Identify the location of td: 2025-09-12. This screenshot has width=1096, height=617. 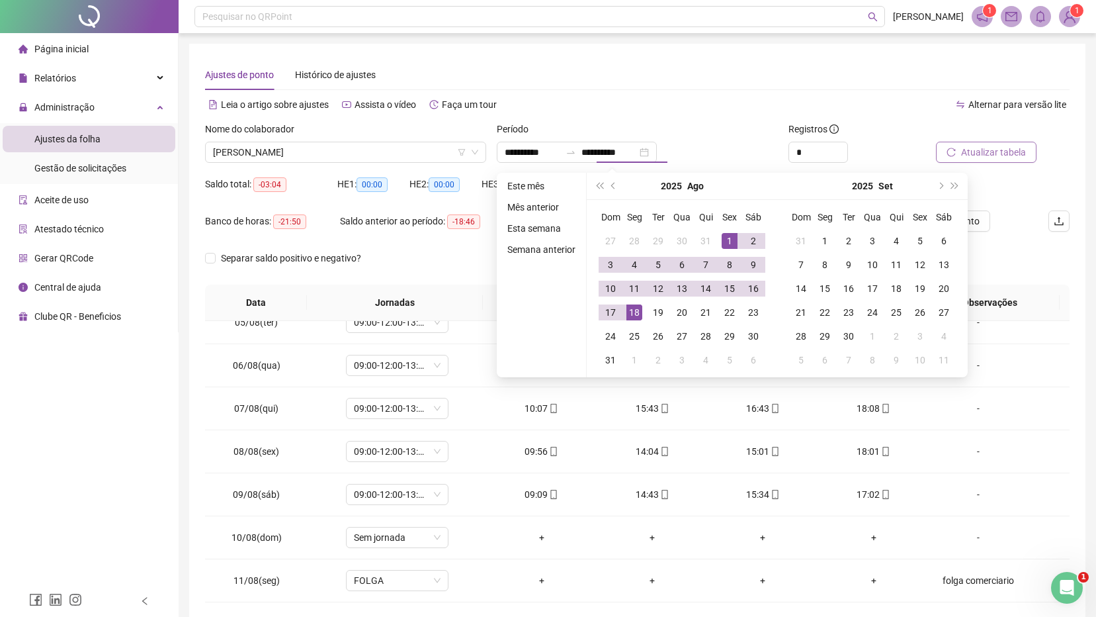
(920, 265).